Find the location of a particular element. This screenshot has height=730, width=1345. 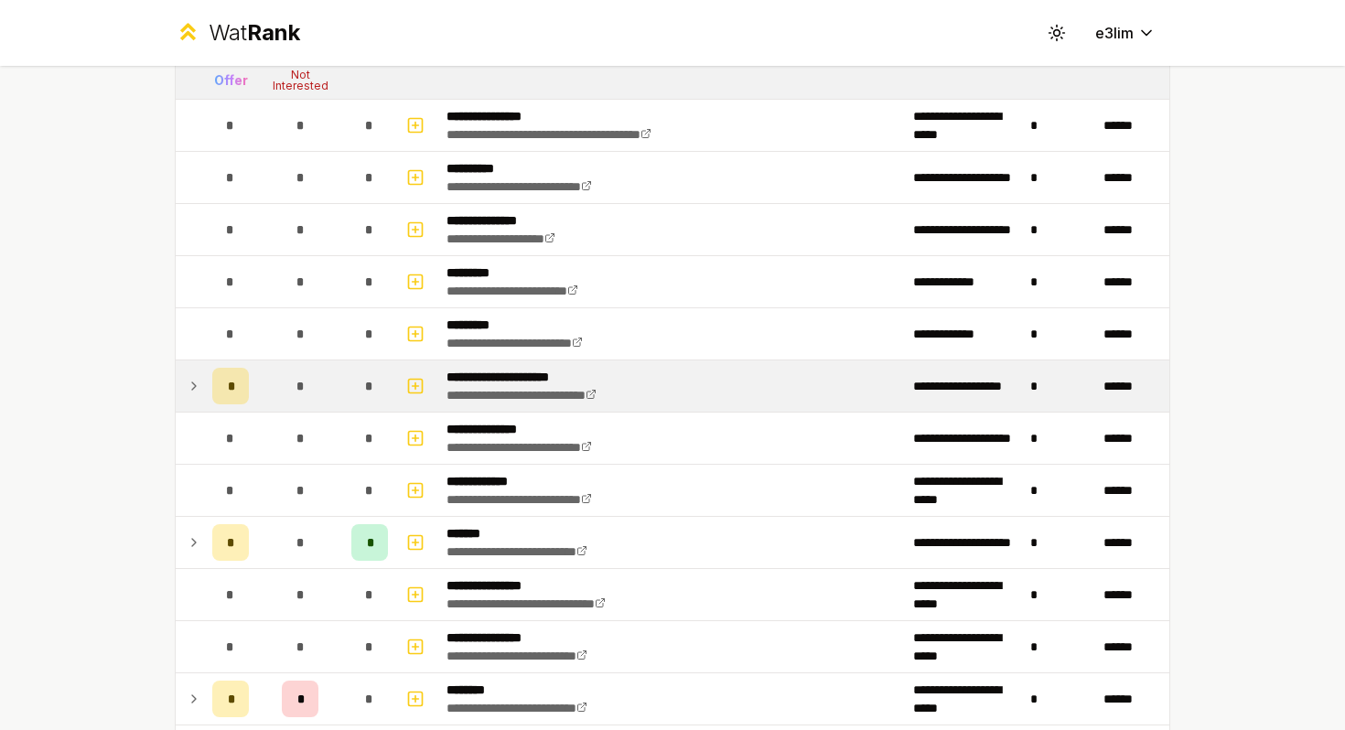

button: e3lim is located at coordinates (1126, 33).